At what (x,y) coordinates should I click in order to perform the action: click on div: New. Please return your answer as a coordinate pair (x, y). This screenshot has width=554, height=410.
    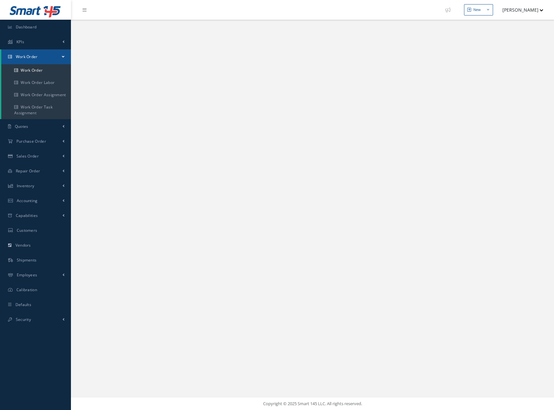
    Looking at the image, I should click on (477, 10).